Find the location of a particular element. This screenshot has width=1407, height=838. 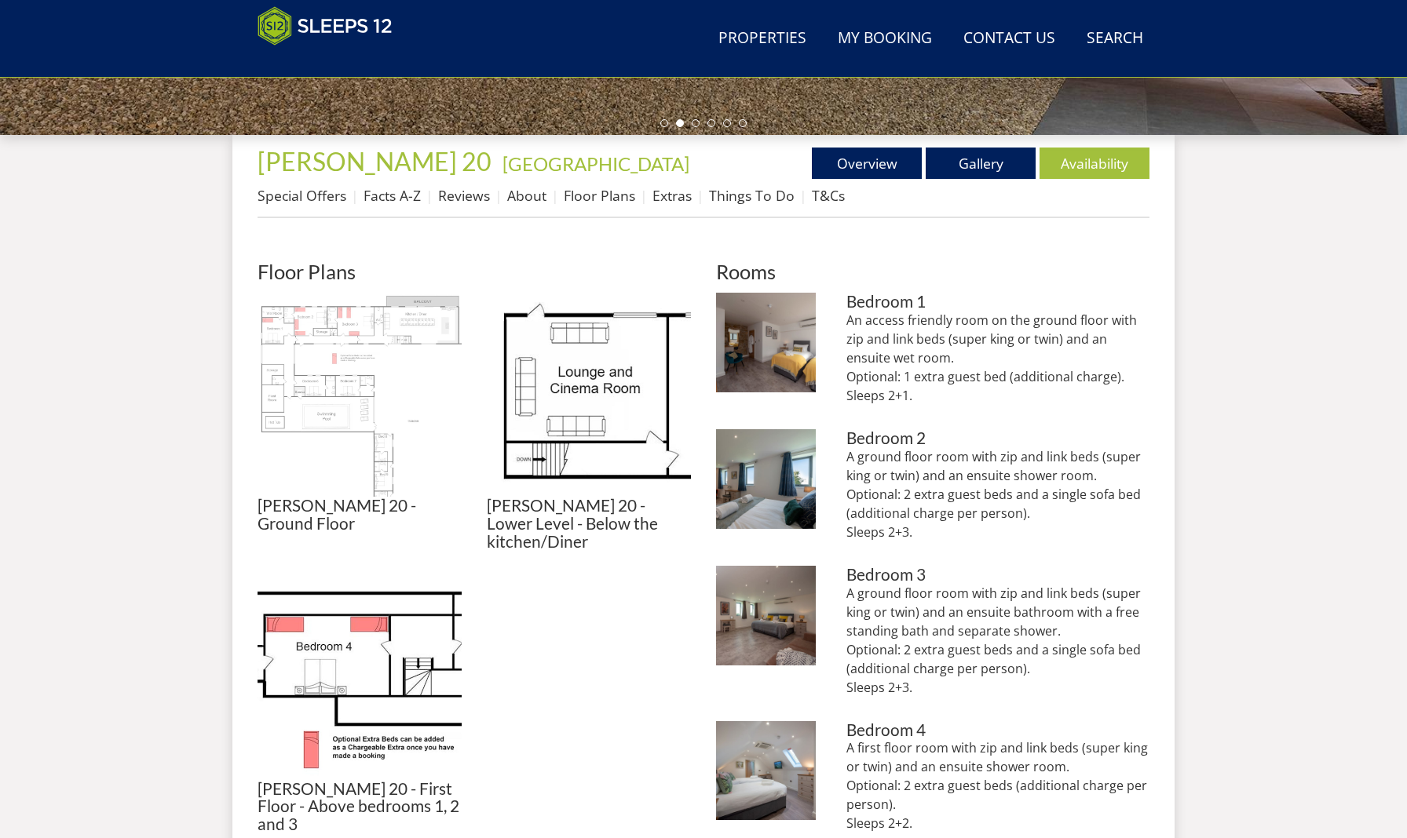

a: Reviews is located at coordinates (464, 195).